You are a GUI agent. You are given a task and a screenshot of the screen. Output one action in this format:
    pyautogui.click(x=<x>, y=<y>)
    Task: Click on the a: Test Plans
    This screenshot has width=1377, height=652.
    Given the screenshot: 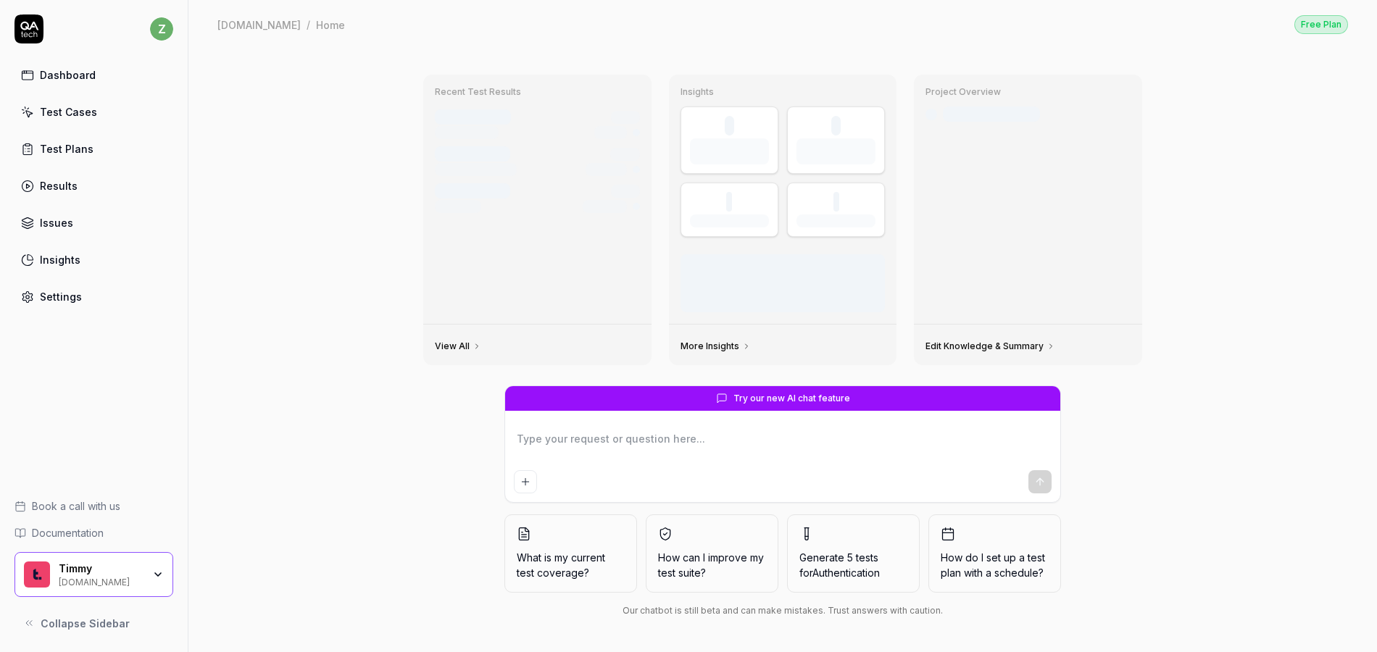 What is the action you would take?
    pyautogui.click(x=94, y=149)
    